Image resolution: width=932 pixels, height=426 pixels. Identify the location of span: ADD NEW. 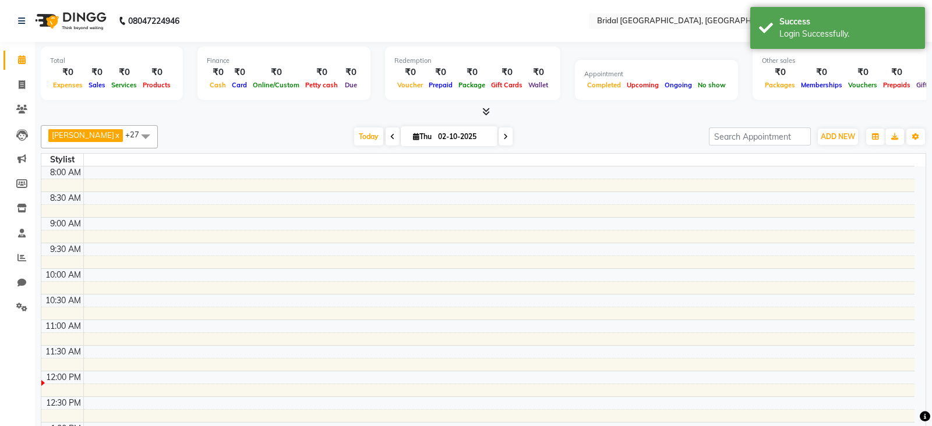
(837, 136).